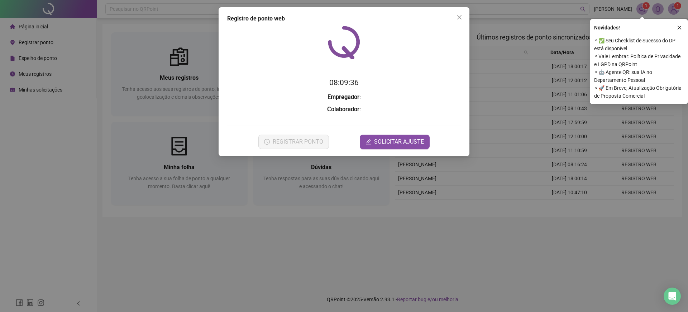 The image size is (688, 312). Describe the element at coordinates (639, 44) in the screenshot. I see `span: ⚬ ✅ Seu Checklist de Sucesso do DP está disponível` at that location.